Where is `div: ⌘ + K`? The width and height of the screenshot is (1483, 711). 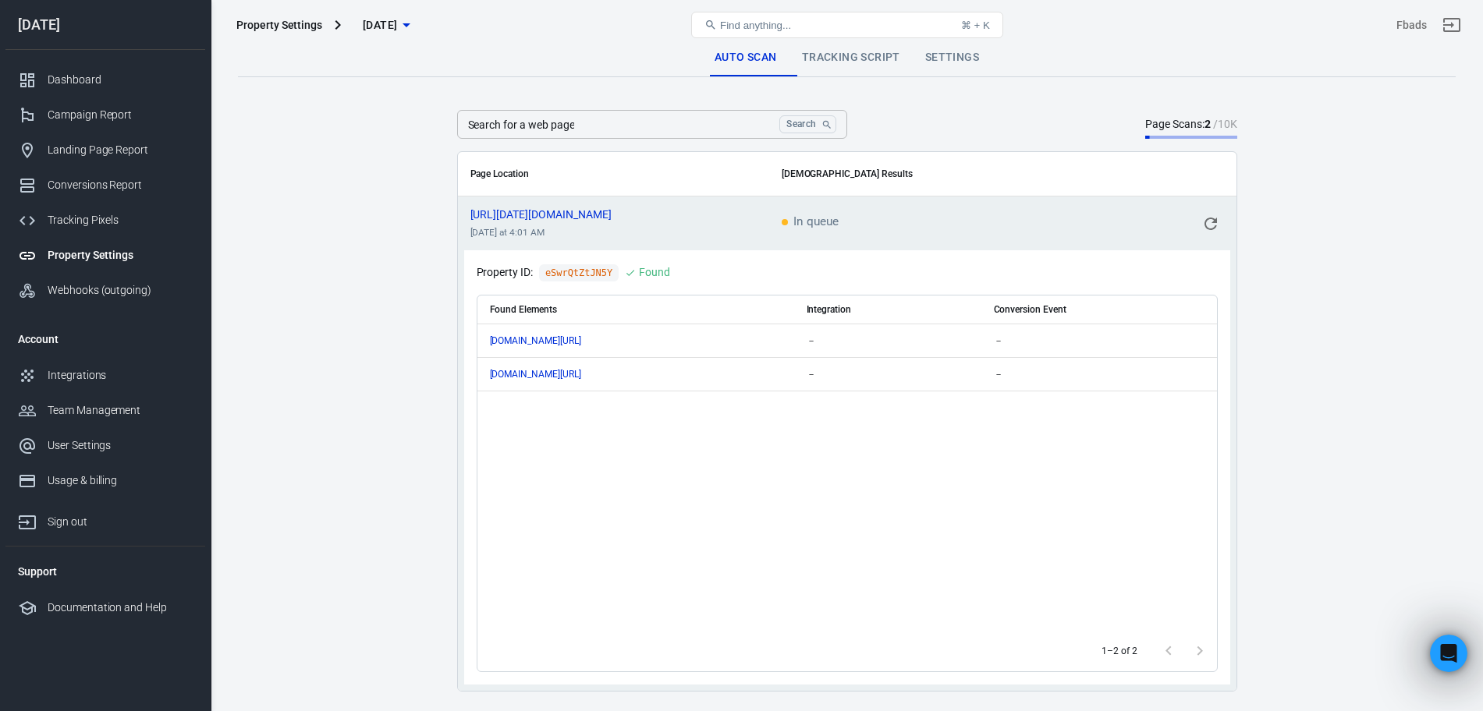
div: ⌘ + K is located at coordinates (975, 25).